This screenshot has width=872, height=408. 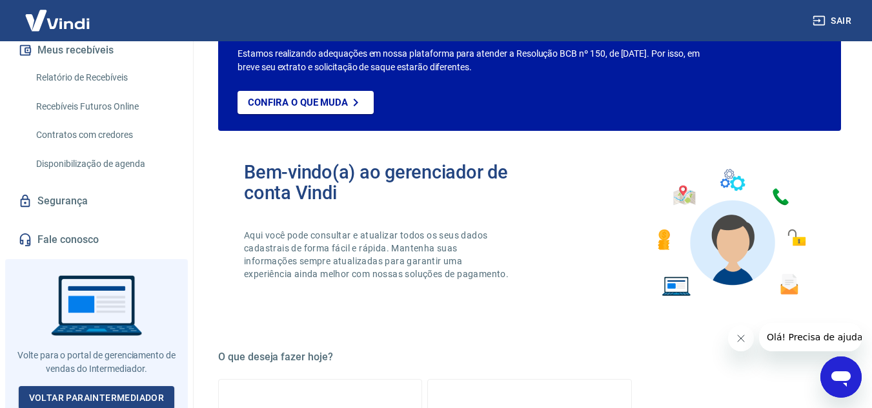 I want to click on a: Confira o que muda, so click(x=305, y=103).